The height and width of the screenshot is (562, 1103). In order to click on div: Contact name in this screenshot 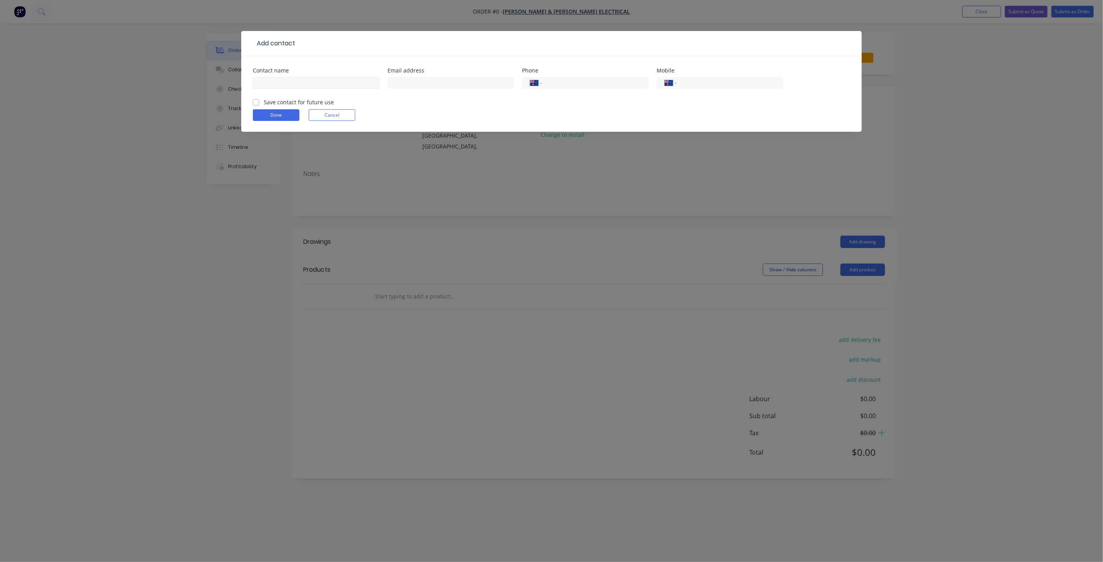, I will do `click(316, 71)`.